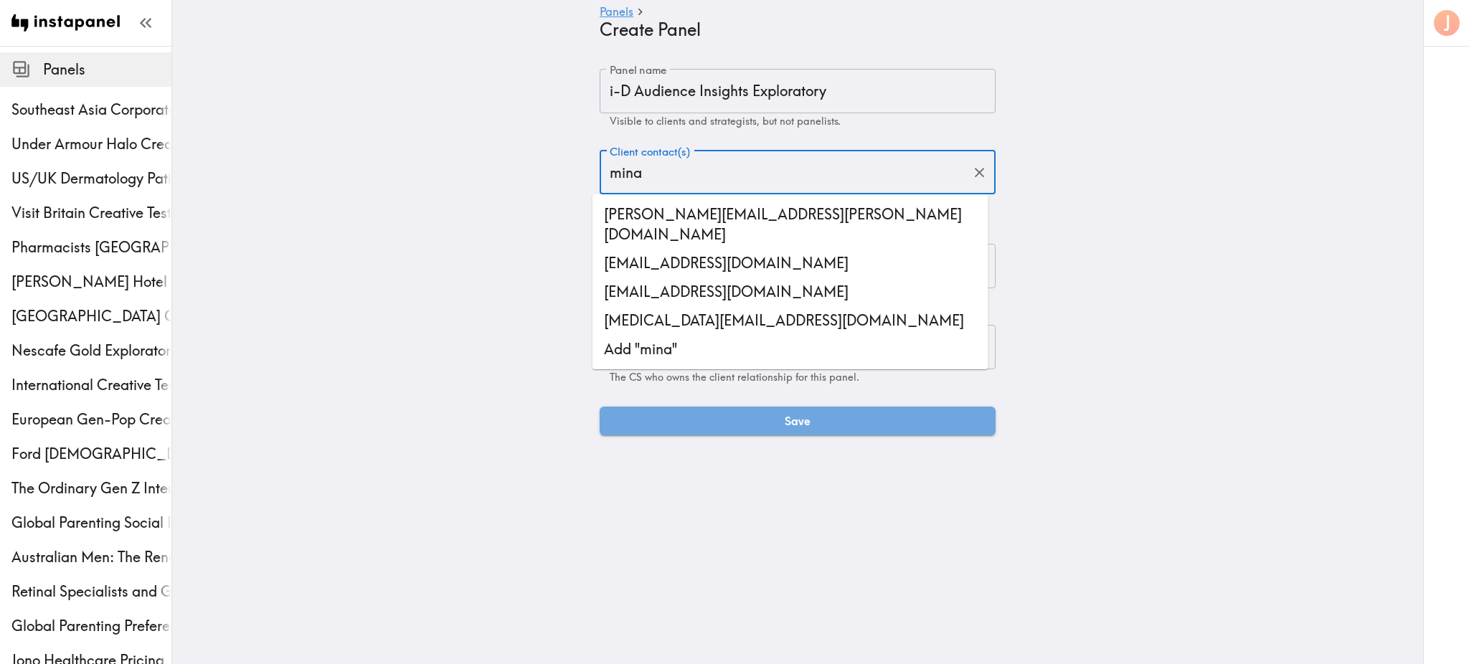 This screenshot has height=664, width=1469. Describe the element at coordinates (91, 557) in the screenshot. I see `div: Australian Men: The Renaissance Athlete Diary Study` at that location.